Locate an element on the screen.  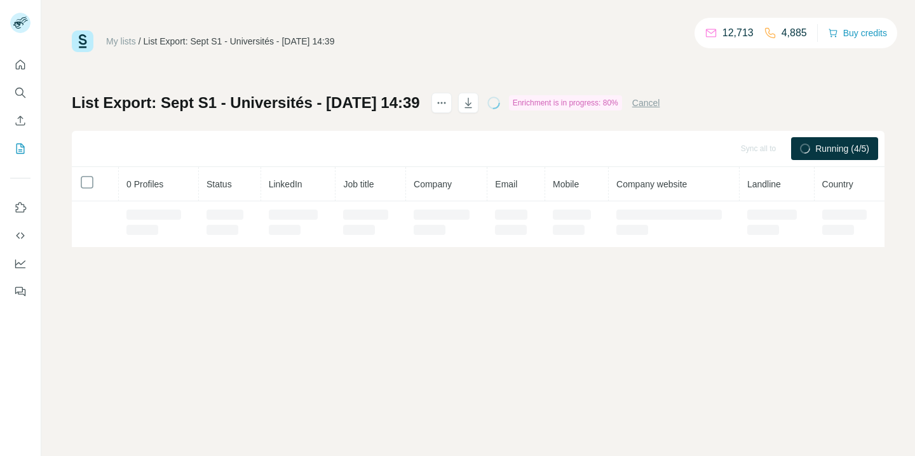
span: Company website is located at coordinates (651, 184).